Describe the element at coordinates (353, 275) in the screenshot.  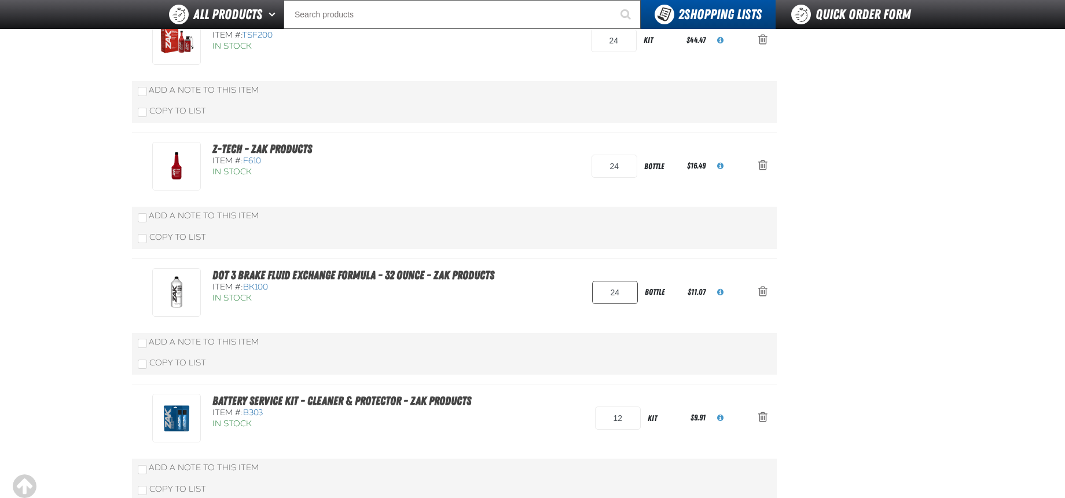
I see `a: DOT 3 Brake Fluid Exchange Formula - 32 Ounce - ZAK Products` at that location.